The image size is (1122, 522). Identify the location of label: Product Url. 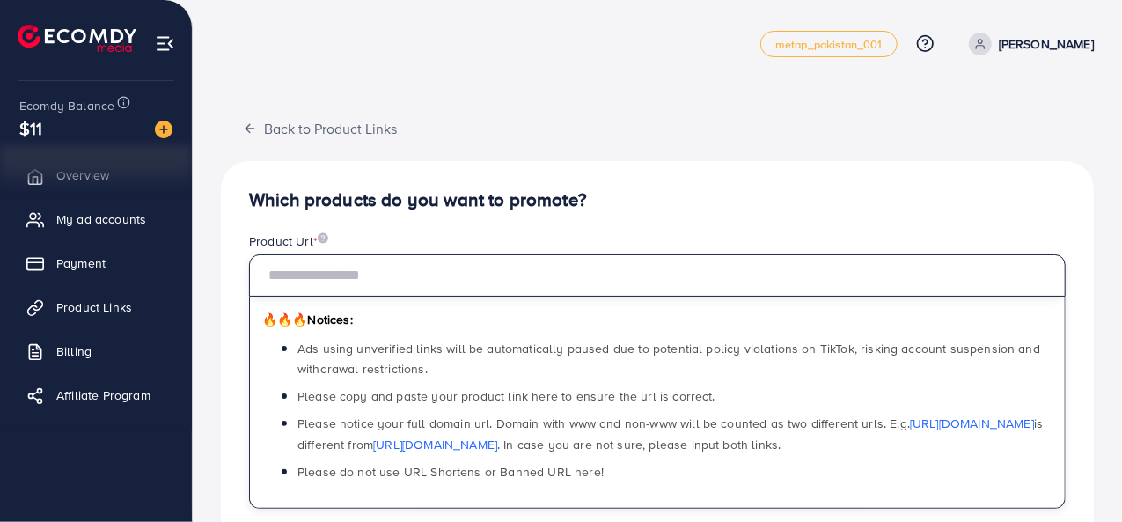
(289, 241).